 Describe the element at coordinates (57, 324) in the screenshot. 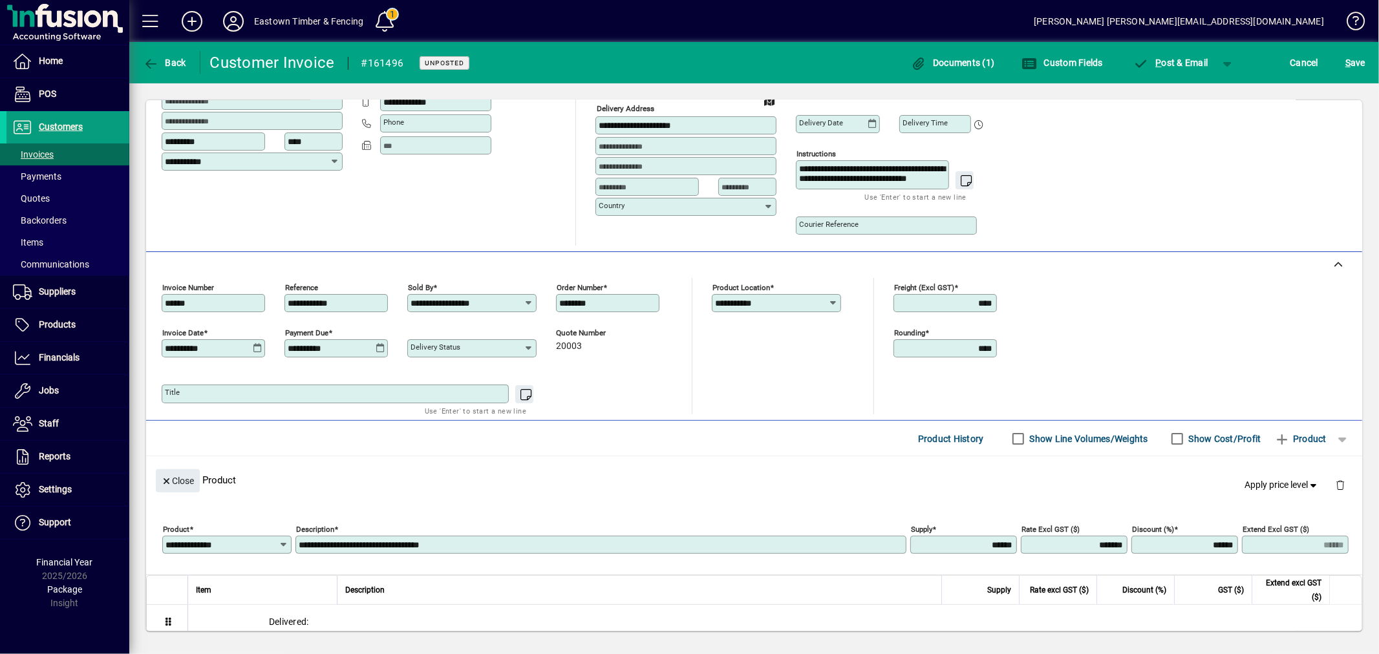

I see `span: Products` at that location.